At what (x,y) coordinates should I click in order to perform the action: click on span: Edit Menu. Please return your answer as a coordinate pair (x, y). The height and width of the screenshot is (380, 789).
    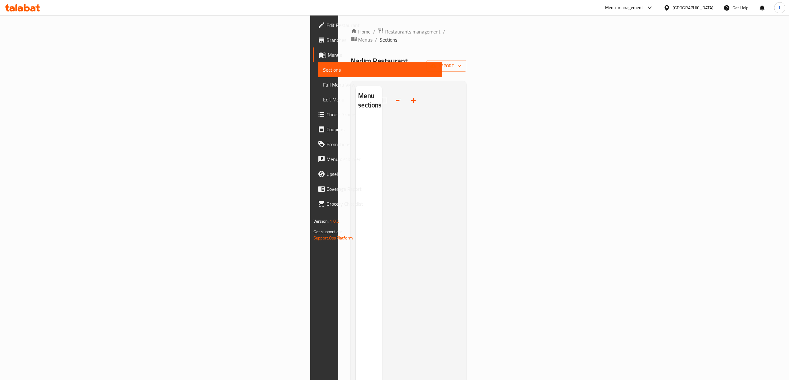
    Looking at the image, I should click on (380, 100).